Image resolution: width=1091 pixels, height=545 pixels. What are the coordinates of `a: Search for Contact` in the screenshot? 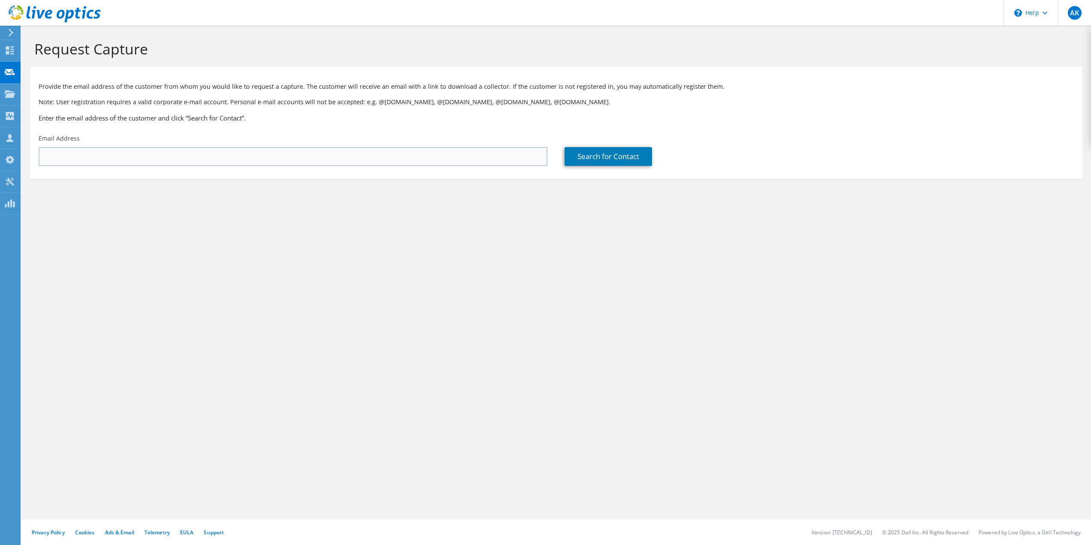 It's located at (608, 156).